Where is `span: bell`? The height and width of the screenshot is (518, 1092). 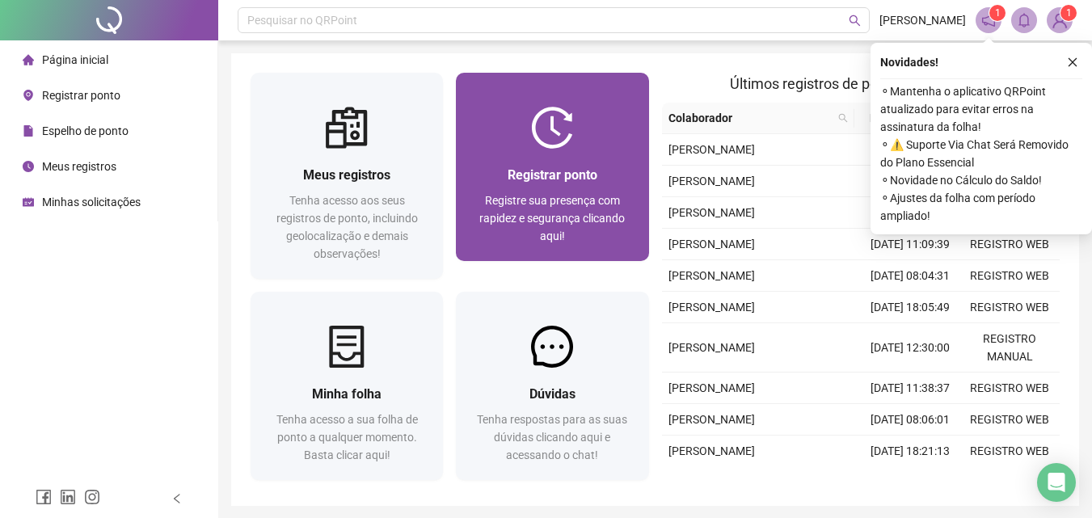 span: bell is located at coordinates (1024, 20).